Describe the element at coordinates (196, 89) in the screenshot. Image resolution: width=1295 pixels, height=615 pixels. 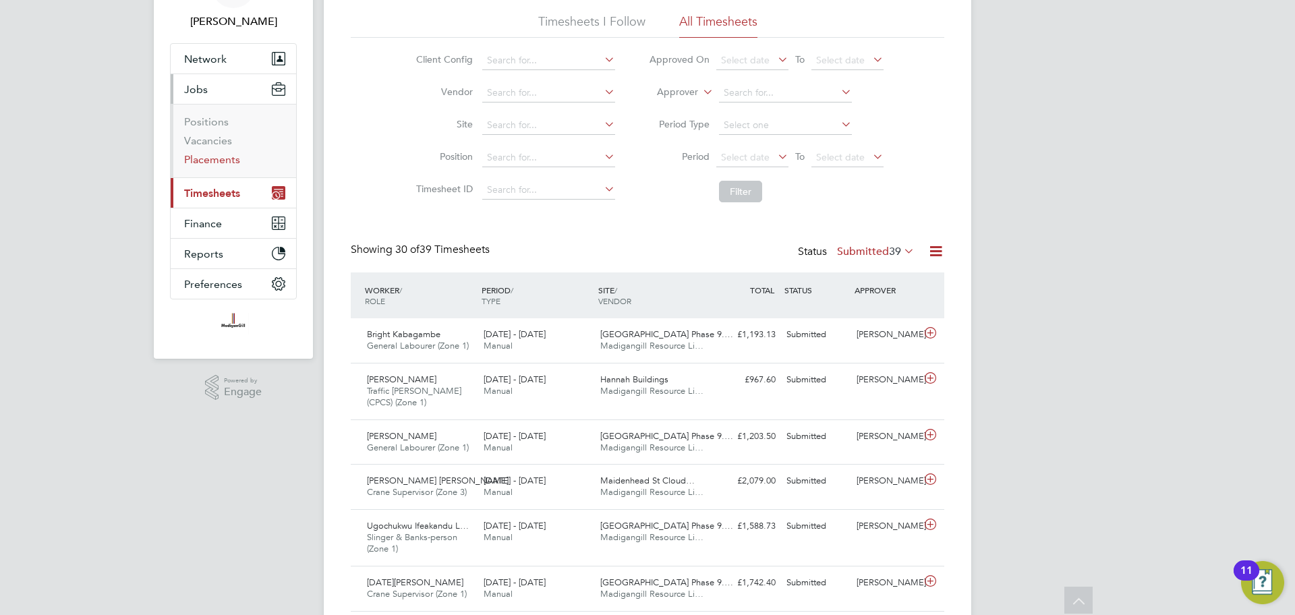
I see `span: Jobs` at that location.